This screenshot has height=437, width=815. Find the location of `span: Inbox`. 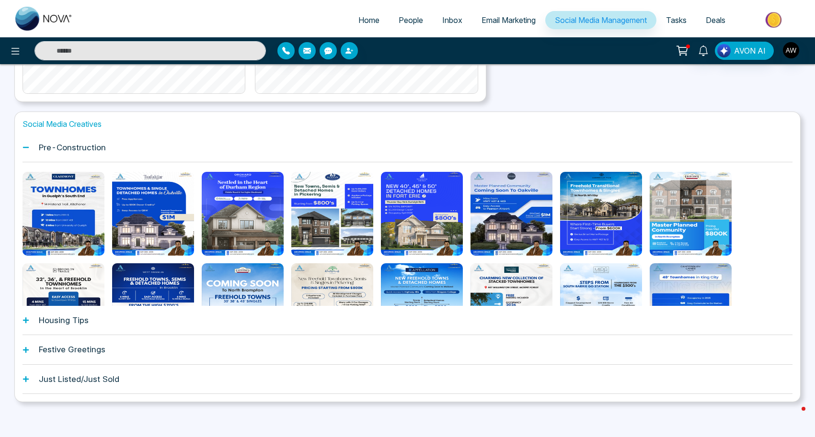

span: Inbox is located at coordinates (452, 20).